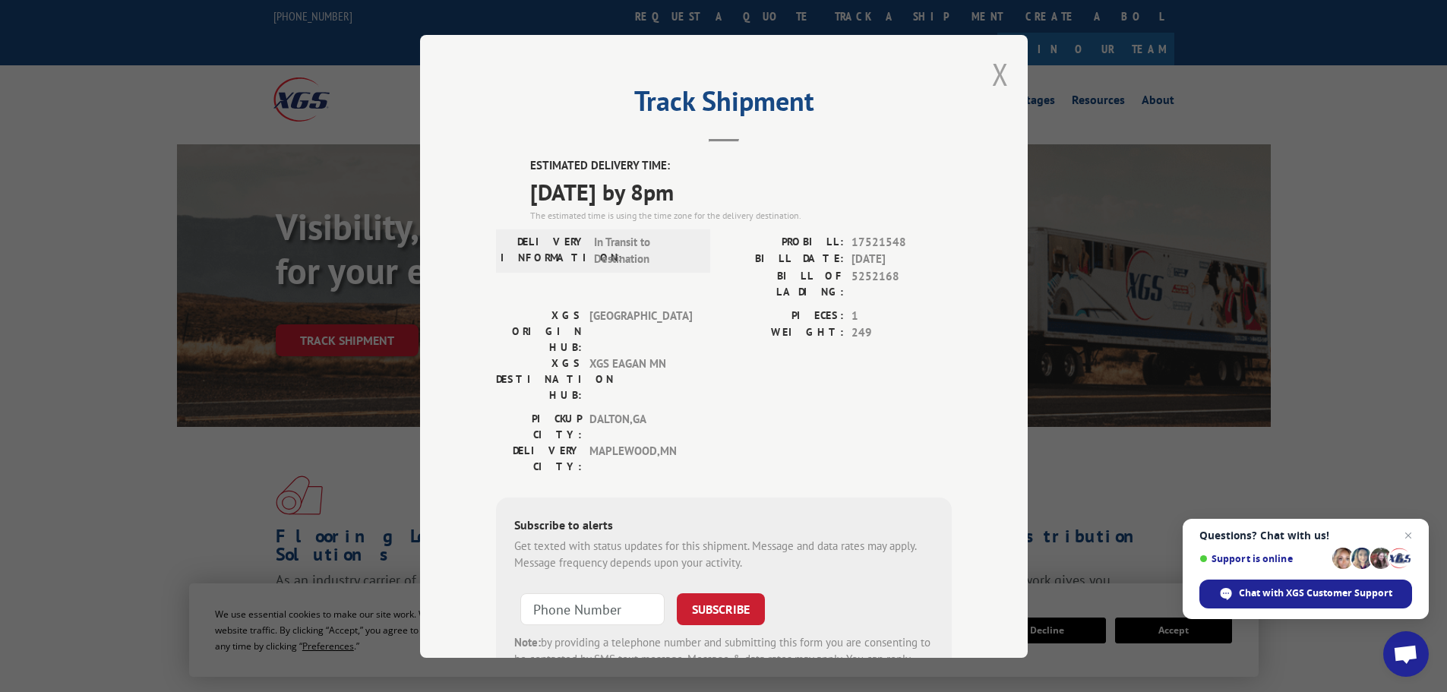  Describe the element at coordinates (784, 283) in the screenshot. I see `label: BILL OF LADING:` at that location.